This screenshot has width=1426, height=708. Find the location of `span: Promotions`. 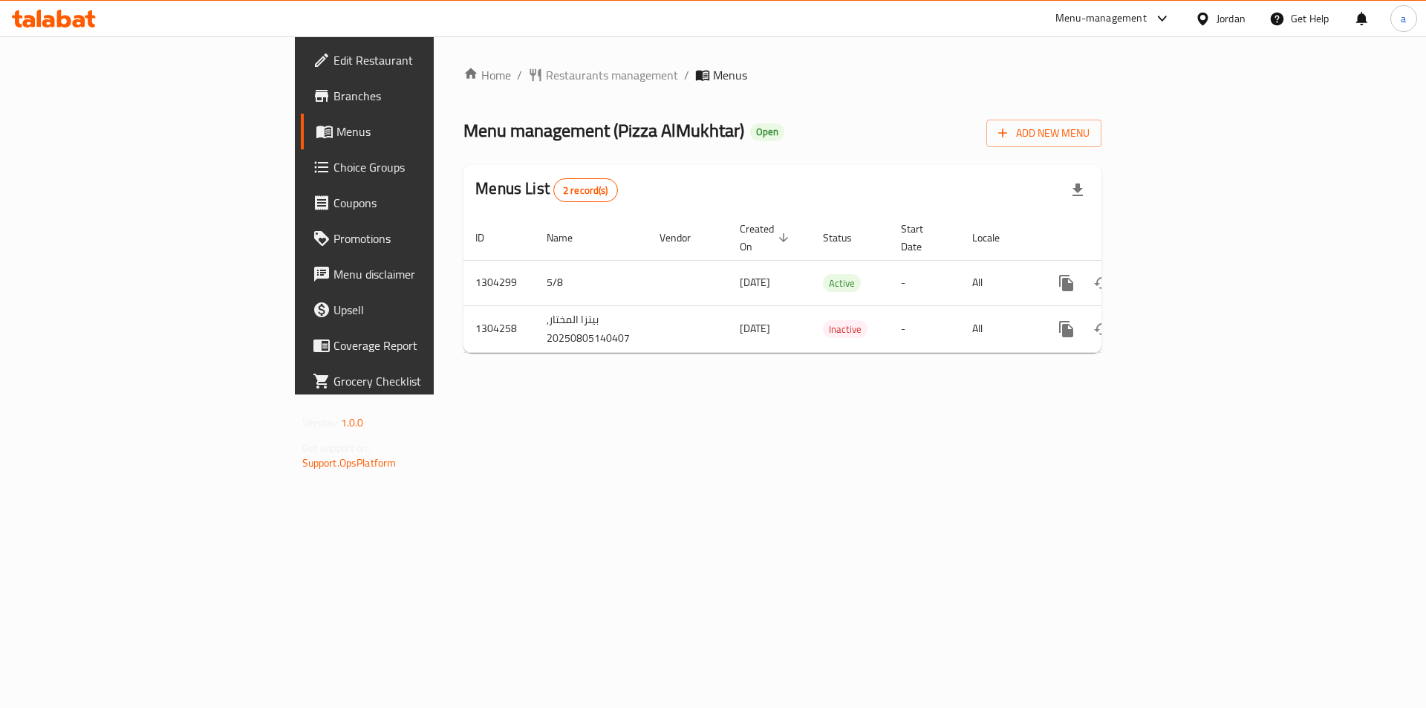

span: Promotions is located at coordinates (427, 238).